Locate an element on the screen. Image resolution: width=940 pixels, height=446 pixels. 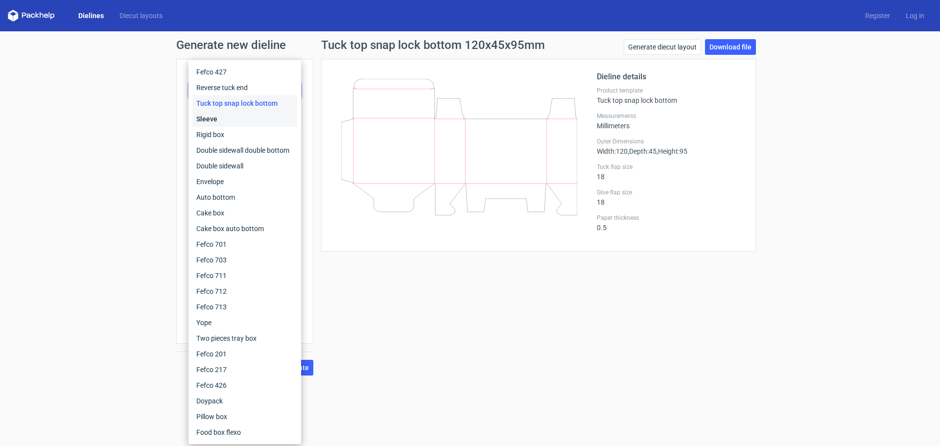
label: Glue flap size is located at coordinates (670, 192).